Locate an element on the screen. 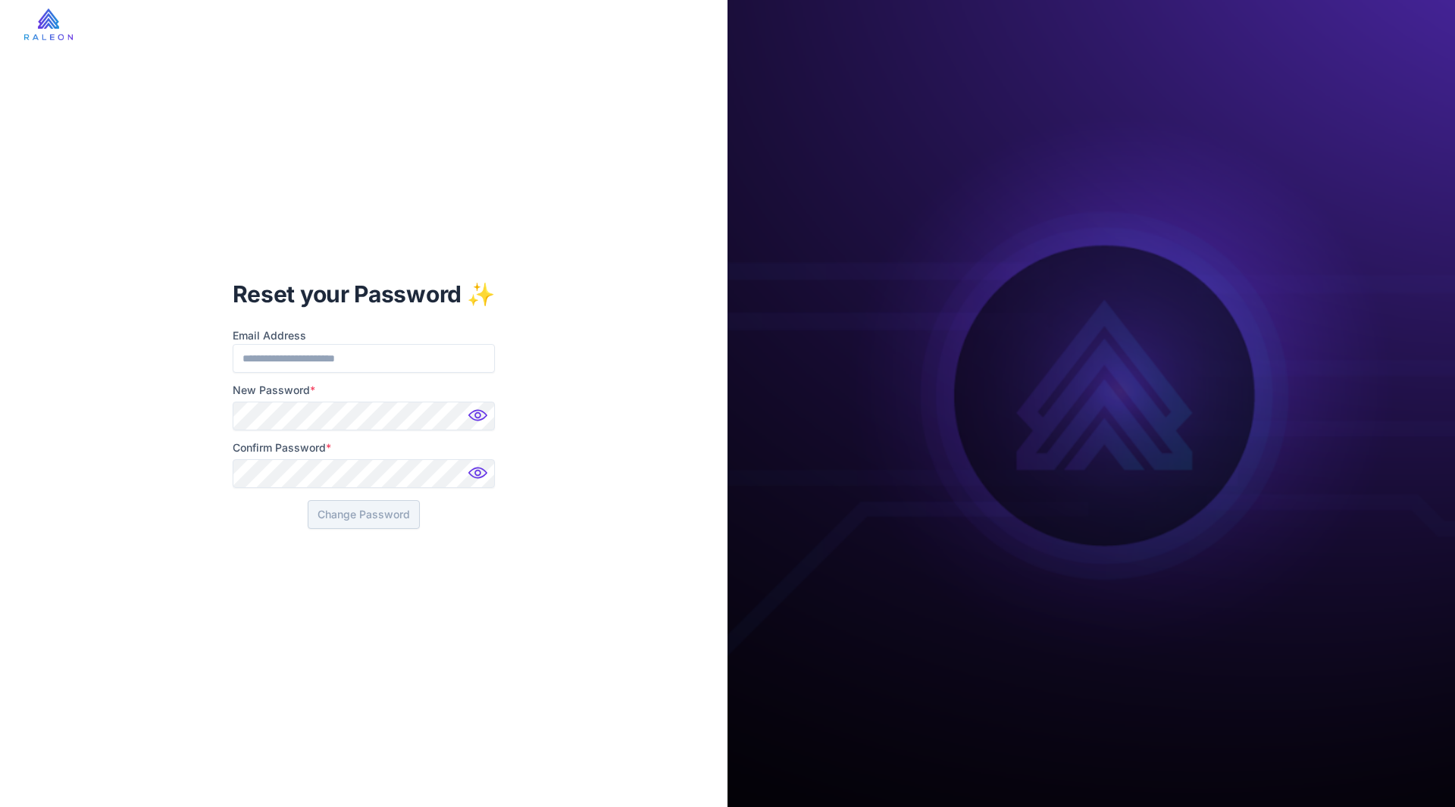 Image resolution: width=1455 pixels, height=807 pixels. h1: Reset your Password ✨ is located at coordinates (364, 294).